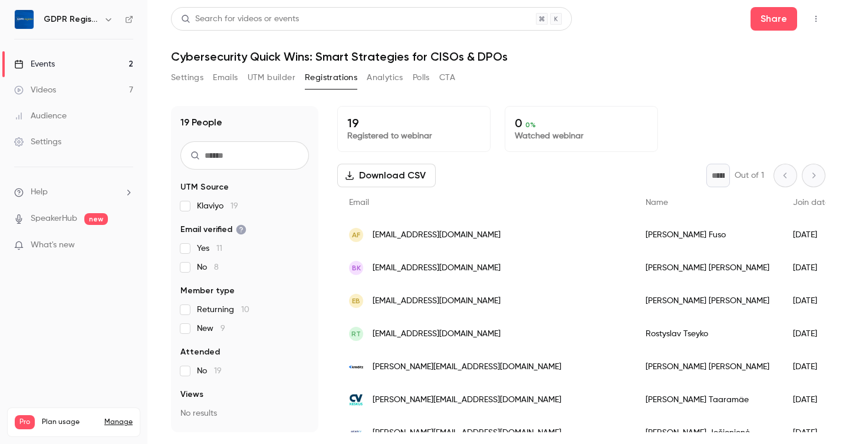  Describe the element at coordinates (209, 249) in the screenshot. I see `span: Yes` at that location.